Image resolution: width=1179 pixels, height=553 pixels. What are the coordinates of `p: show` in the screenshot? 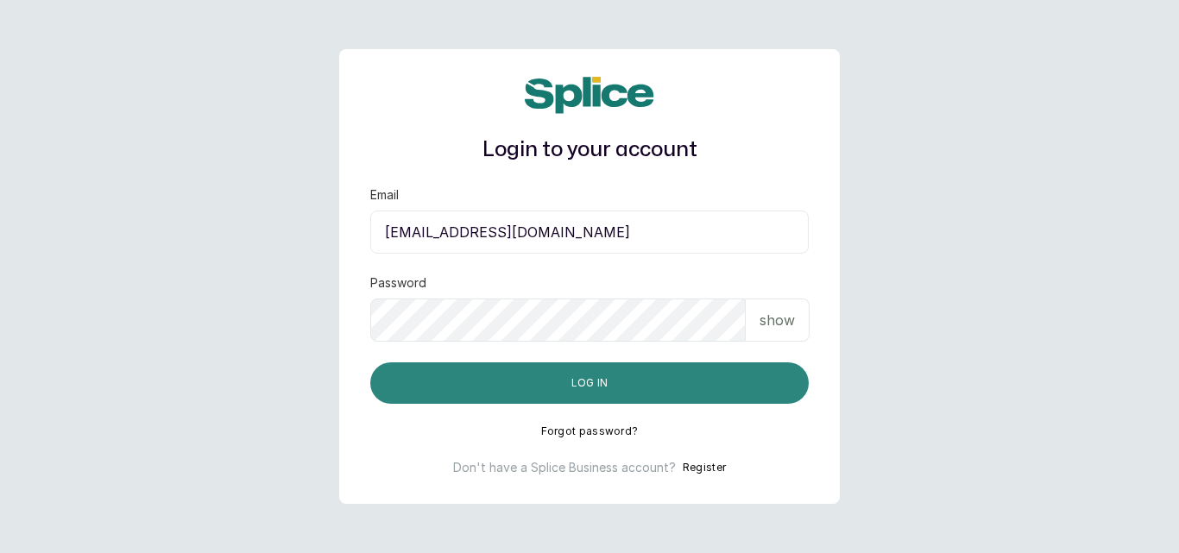 It's located at (777, 320).